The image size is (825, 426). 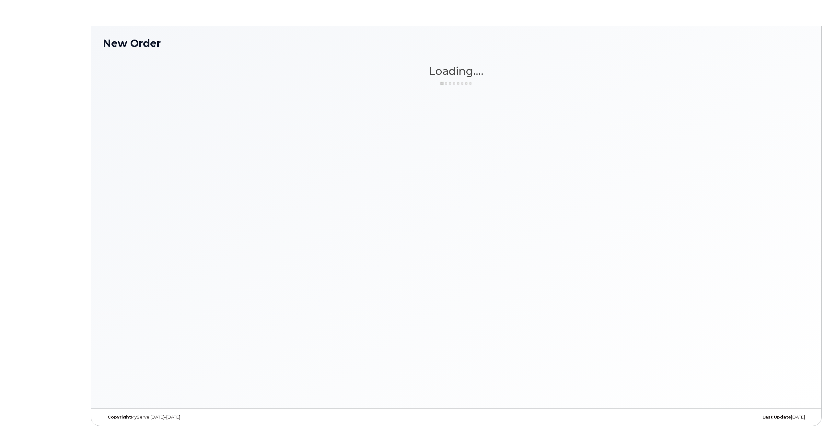 I want to click on h1: Loading...., so click(x=456, y=71).